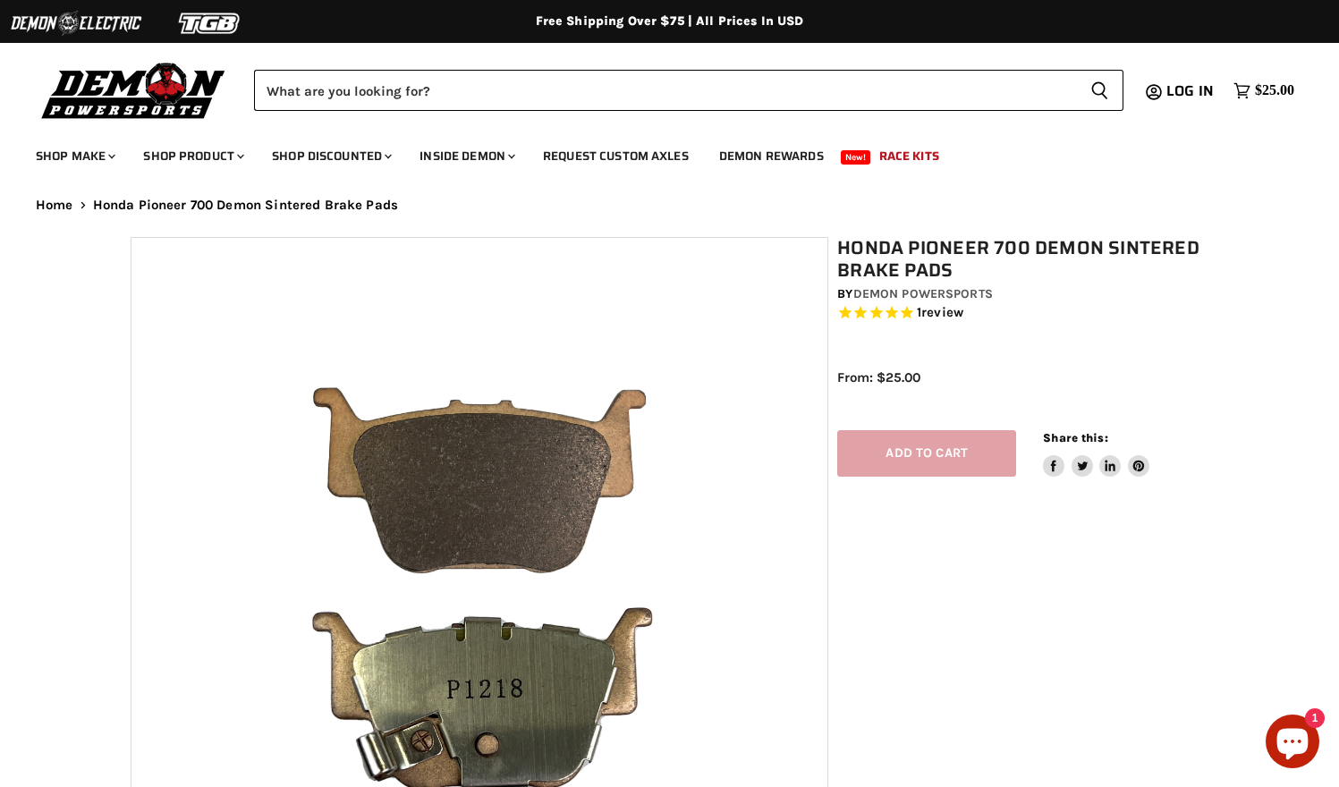 This screenshot has height=787, width=1339. I want to click on button: Search, so click(1099, 90).